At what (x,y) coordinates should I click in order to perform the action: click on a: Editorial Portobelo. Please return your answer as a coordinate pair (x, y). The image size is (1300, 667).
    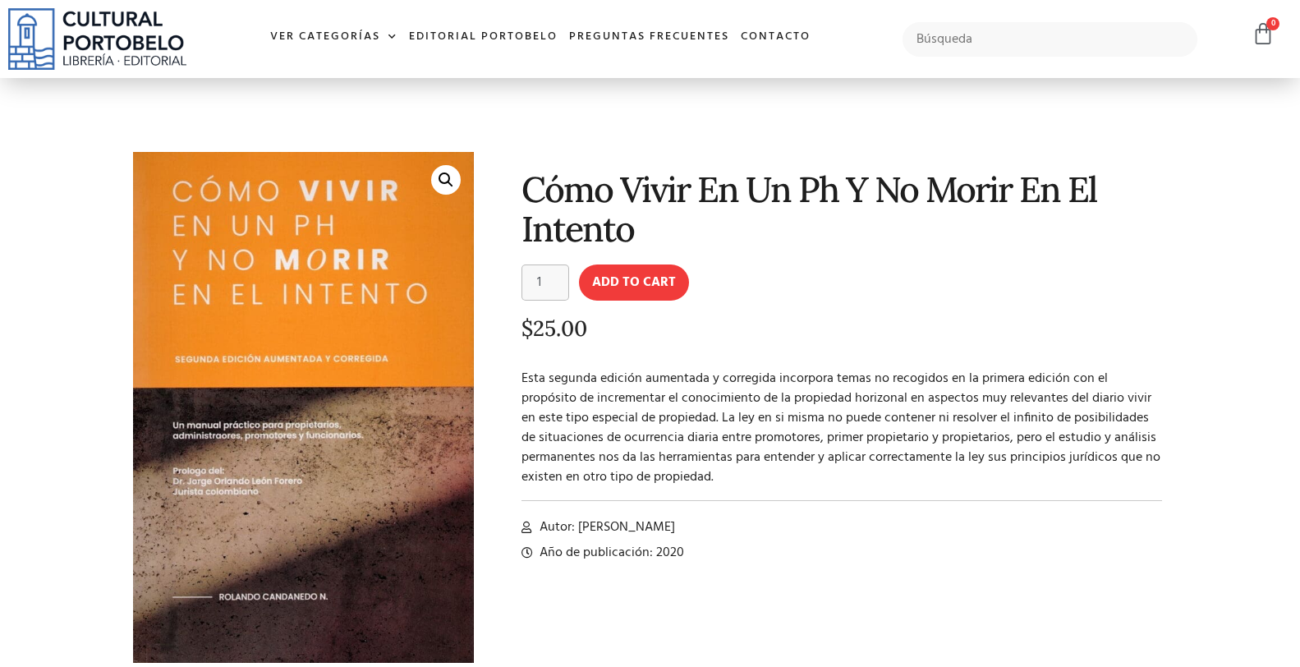
    Looking at the image, I should click on (483, 37).